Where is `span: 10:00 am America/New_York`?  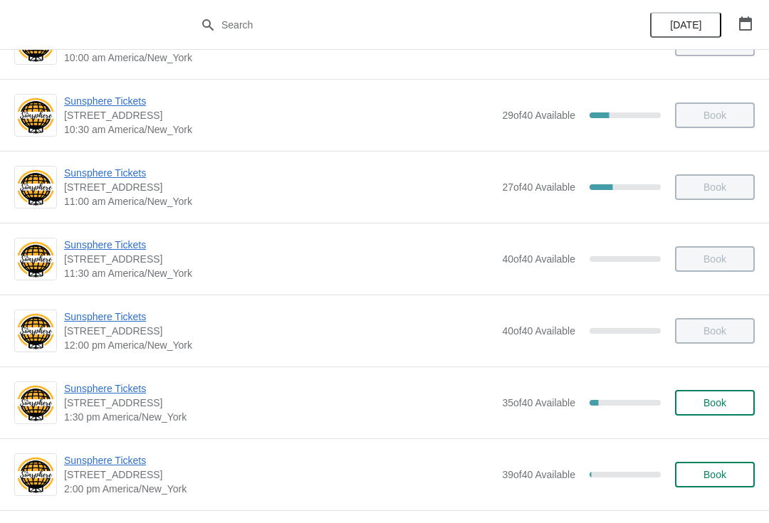 span: 10:00 am America/New_York is located at coordinates (279, 58).